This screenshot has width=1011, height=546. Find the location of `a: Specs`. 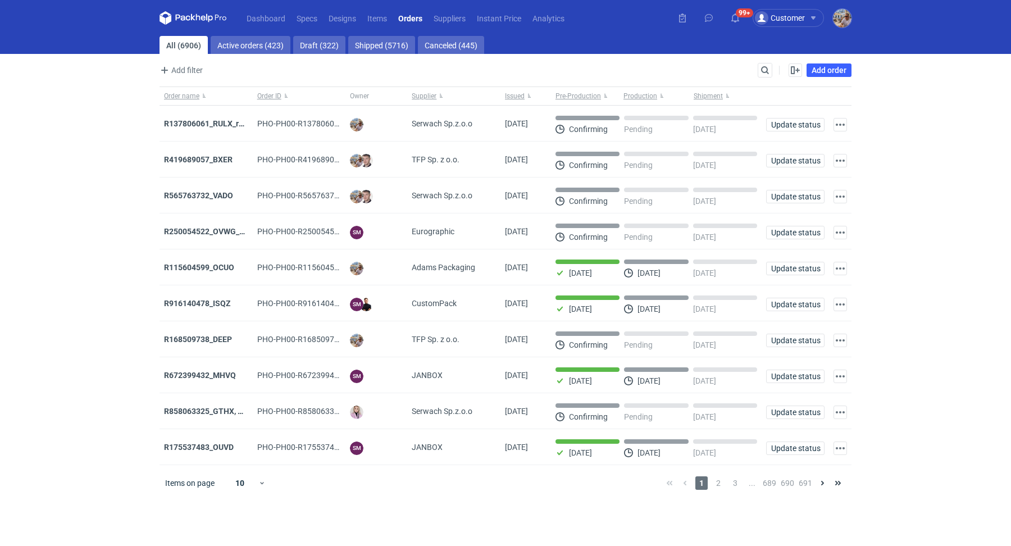

a: Specs is located at coordinates (307, 18).